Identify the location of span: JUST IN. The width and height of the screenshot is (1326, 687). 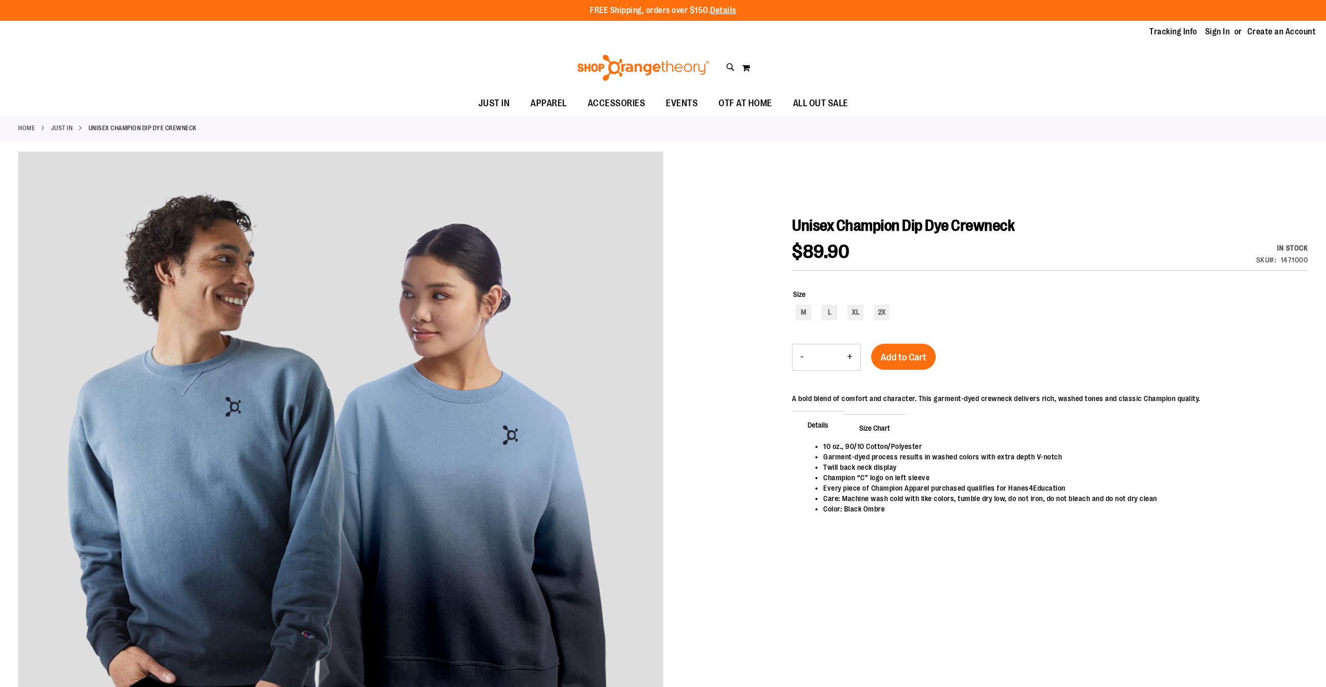
(494, 103).